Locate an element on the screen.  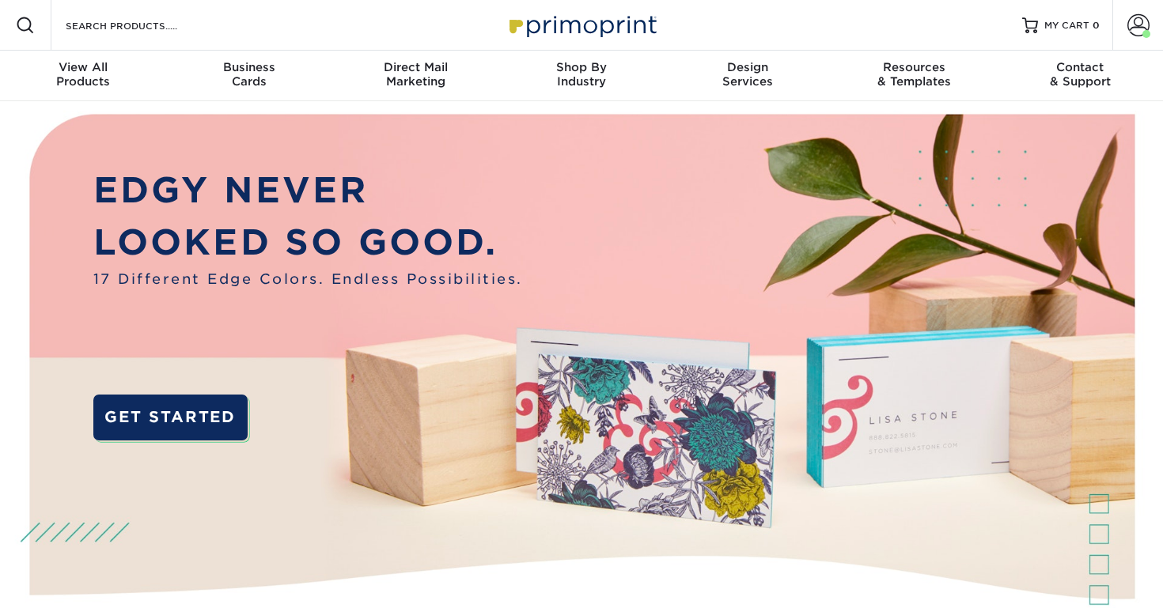
span: Resources is located at coordinates (914, 67).